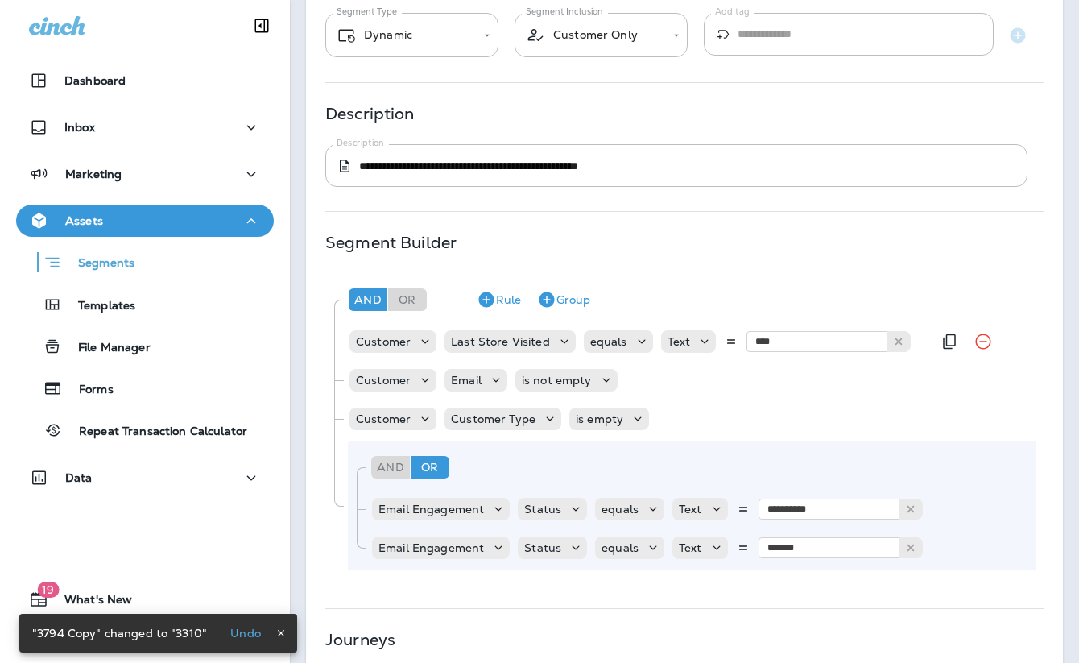 The width and height of the screenshot is (1079, 663). Describe the element at coordinates (983, 341) in the screenshot. I see `button: Remove Rule` at that location.